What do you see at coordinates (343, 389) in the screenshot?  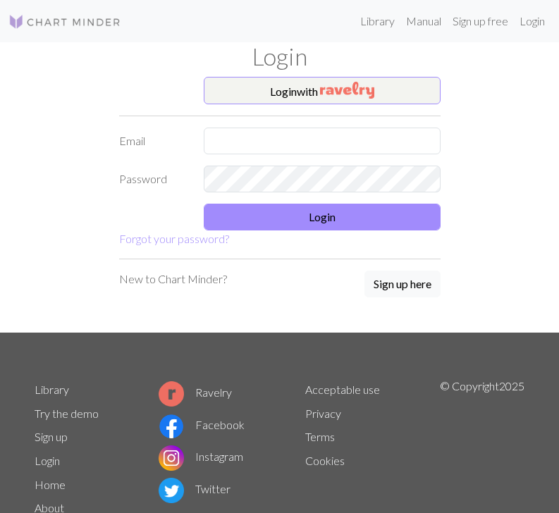 I see `a: Acceptable use` at bounding box center [343, 389].